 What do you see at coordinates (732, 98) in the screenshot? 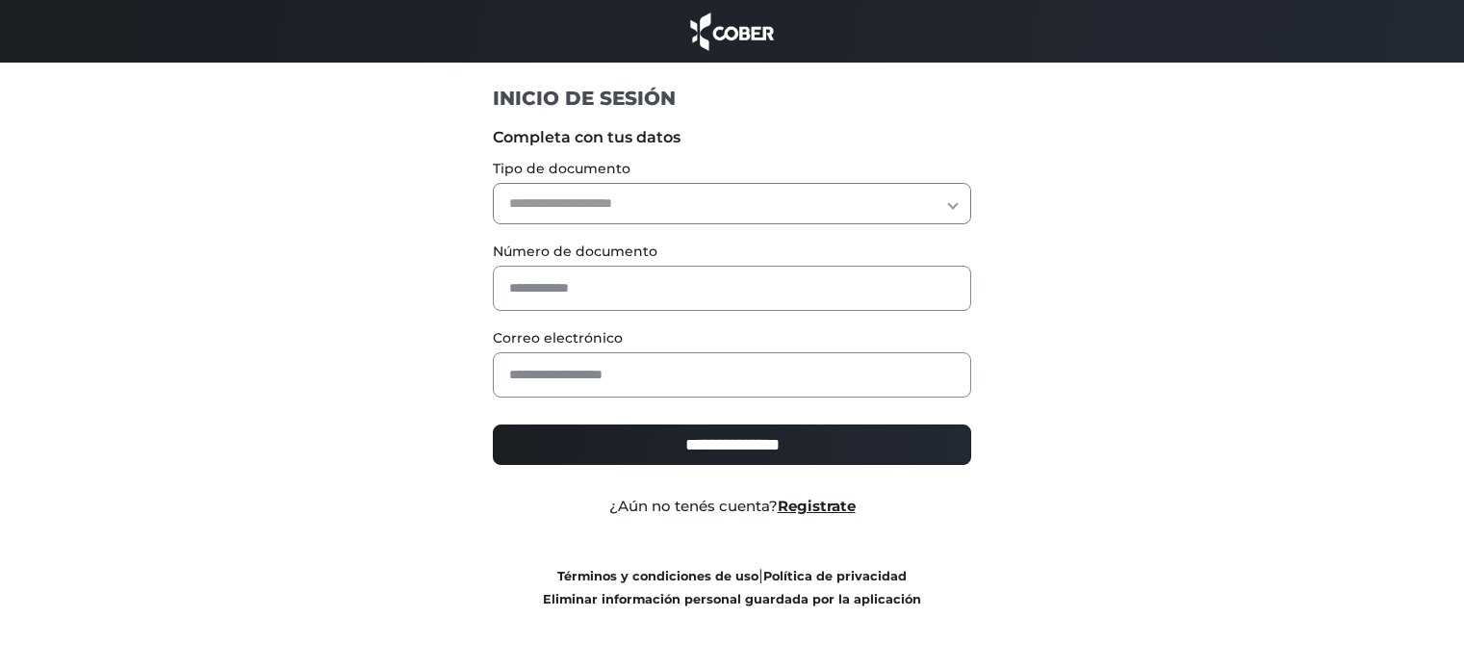
I see `h1: INICIO DE SESIÓN` at bounding box center [732, 98].